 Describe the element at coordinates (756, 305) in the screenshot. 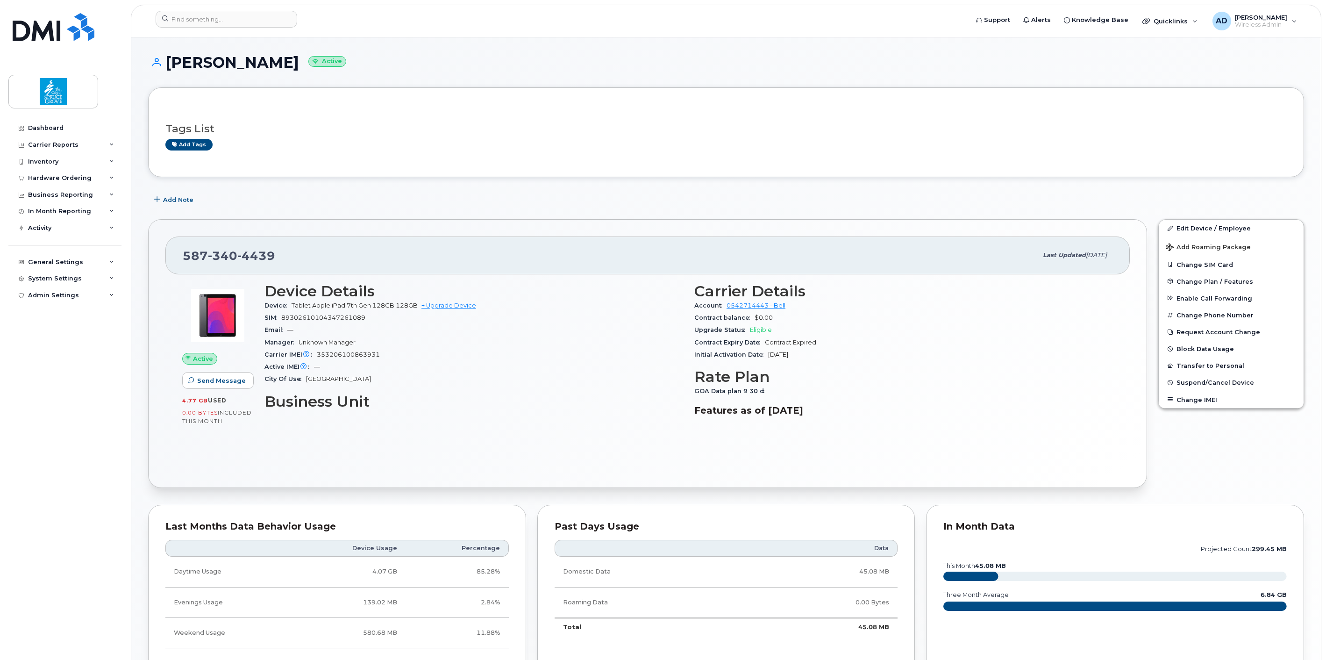

I see `a: 0542714443 - Bell` at that location.